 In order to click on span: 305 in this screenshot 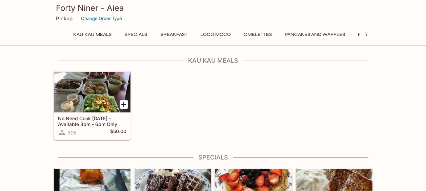, I will do `click(72, 133)`.